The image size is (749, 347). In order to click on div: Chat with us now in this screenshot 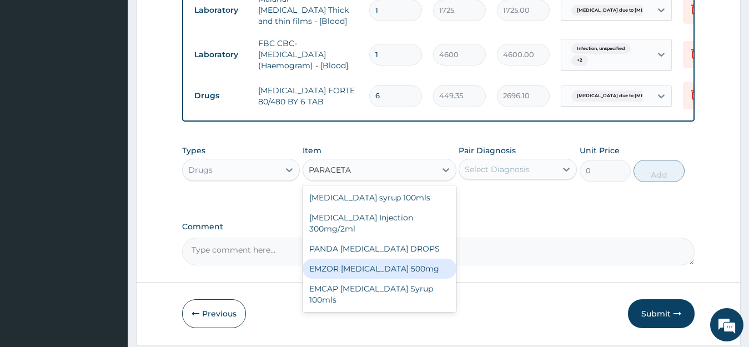, I will do `click(122, 69)`.